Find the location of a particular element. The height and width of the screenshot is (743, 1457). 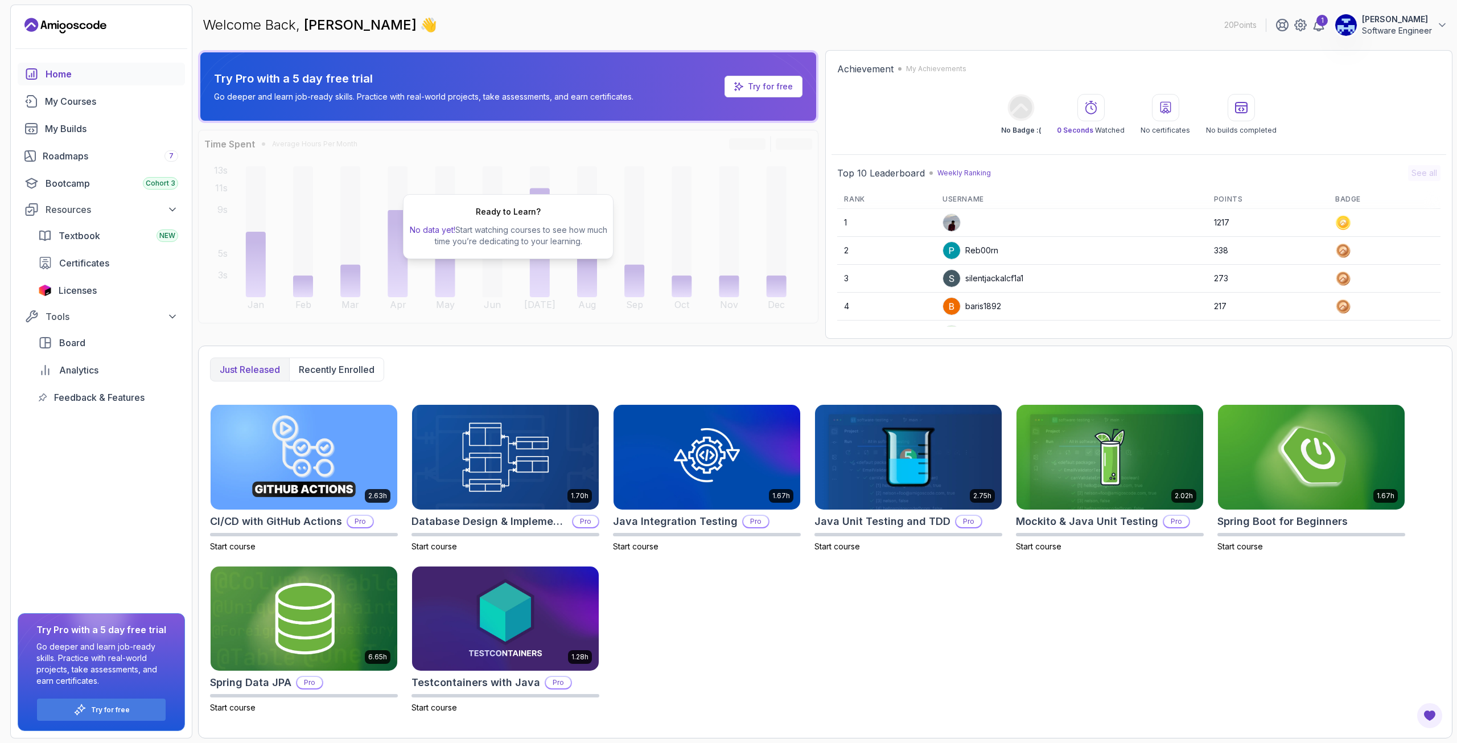

a: bootcamp is located at coordinates (101, 183).